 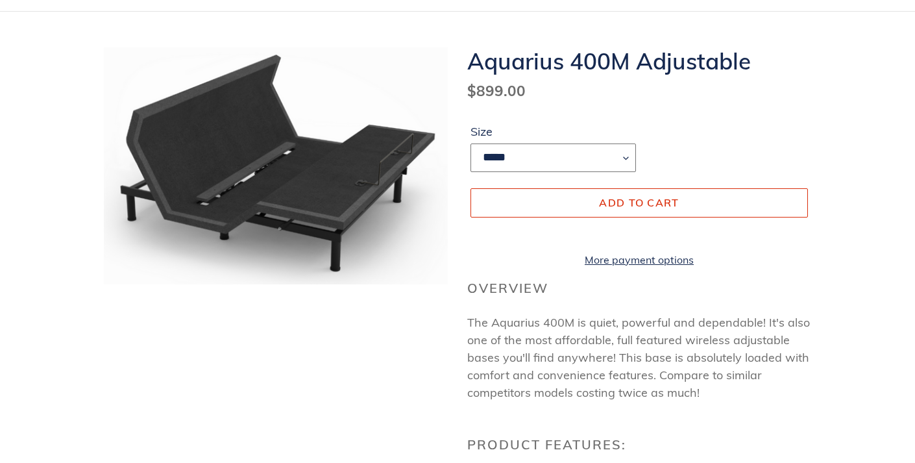 What do you see at coordinates (639, 202) in the screenshot?
I see `button: Add to cart` at bounding box center [639, 202].